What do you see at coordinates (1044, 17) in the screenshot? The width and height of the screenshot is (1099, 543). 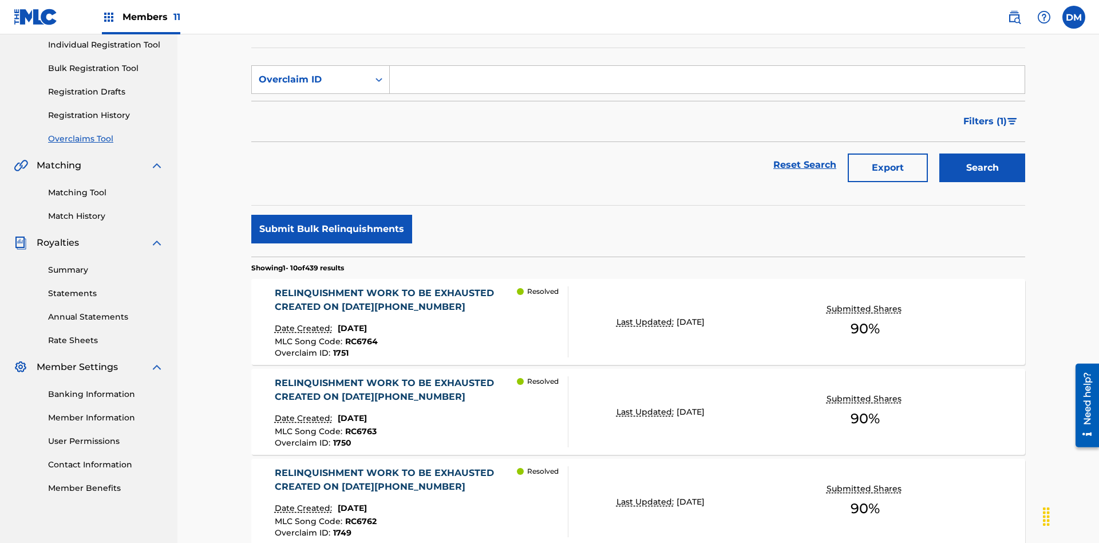 I see `div: Help` at bounding box center [1044, 17].